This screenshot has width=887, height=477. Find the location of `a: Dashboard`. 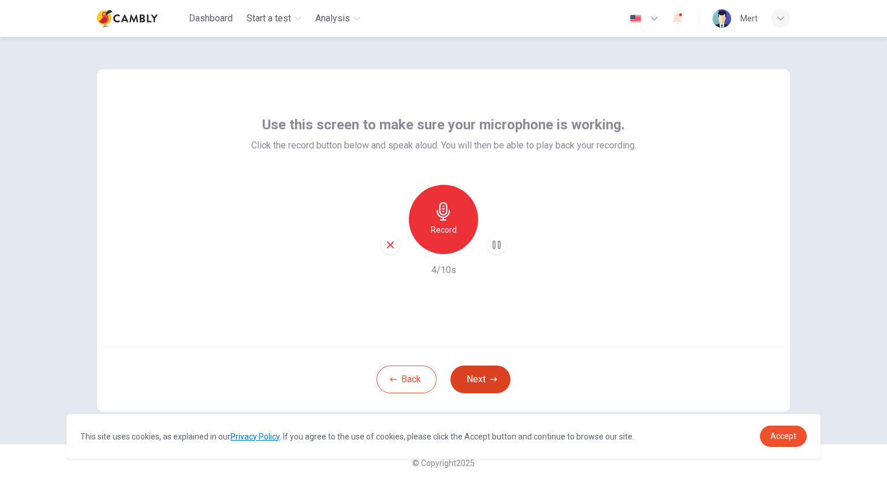

a: Dashboard is located at coordinates (211, 18).